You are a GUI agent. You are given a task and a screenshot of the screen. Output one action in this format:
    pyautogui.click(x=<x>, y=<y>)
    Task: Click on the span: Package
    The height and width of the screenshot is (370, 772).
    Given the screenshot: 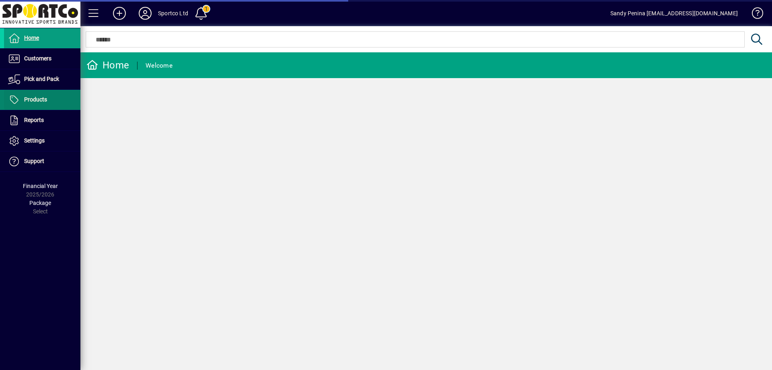 What is the action you would take?
    pyautogui.click(x=40, y=203)
    